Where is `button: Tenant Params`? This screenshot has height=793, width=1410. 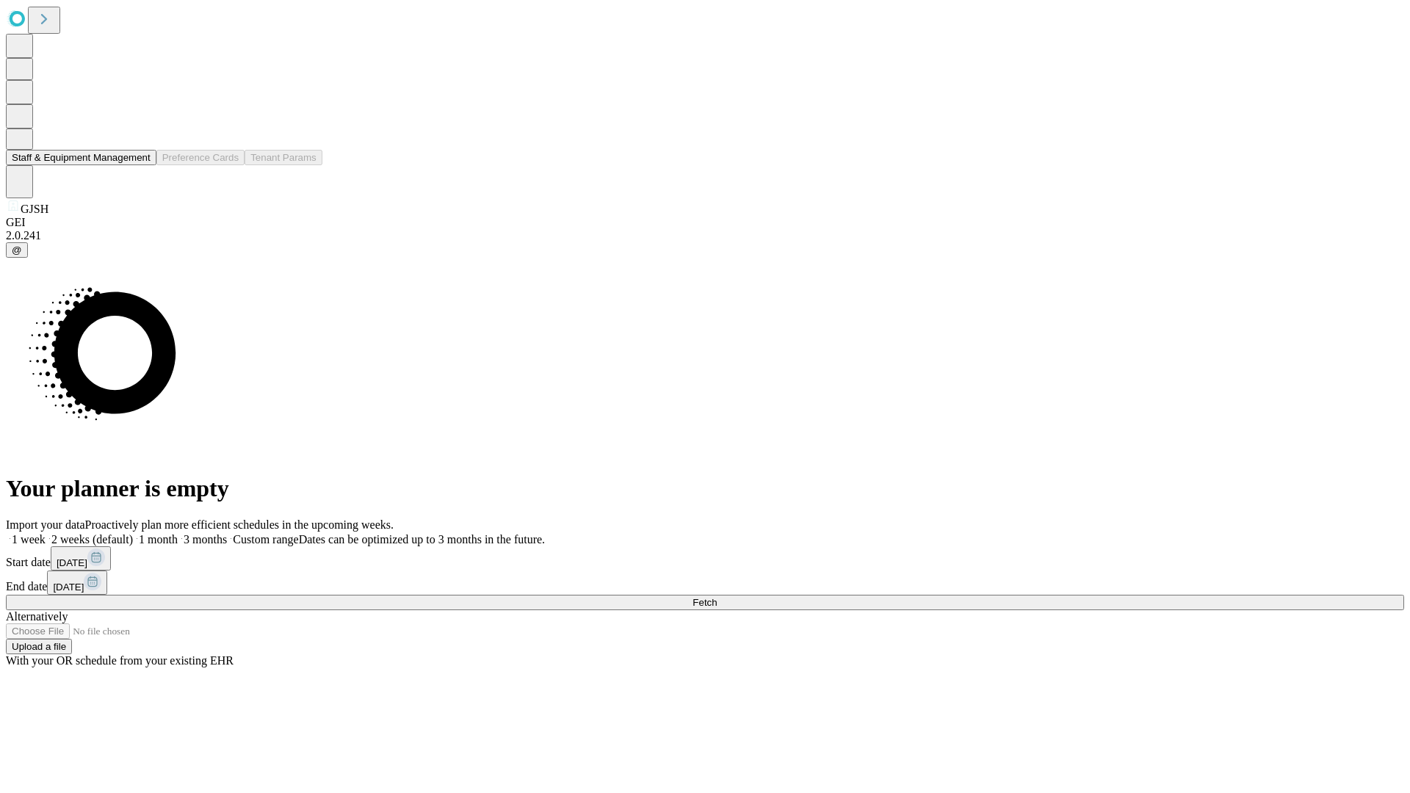
button: Tenant Params is located at coordinates (283, 157).